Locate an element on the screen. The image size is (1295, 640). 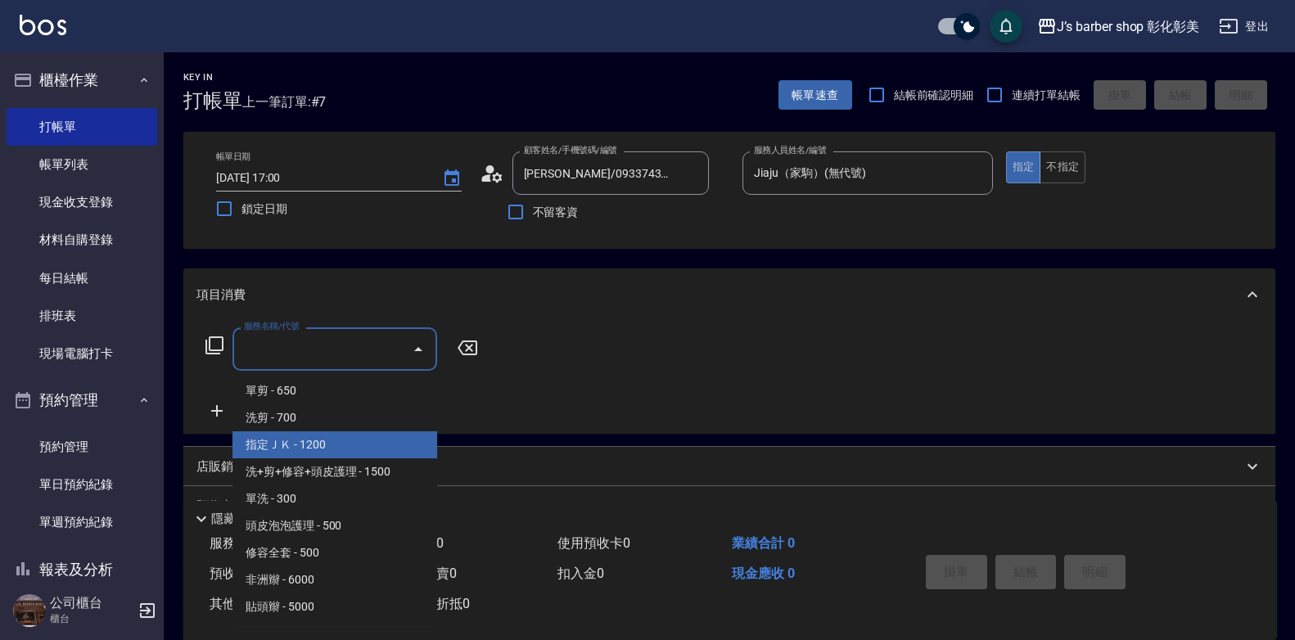
a: 材料自購登錄 is located at coordinates (82, 240).